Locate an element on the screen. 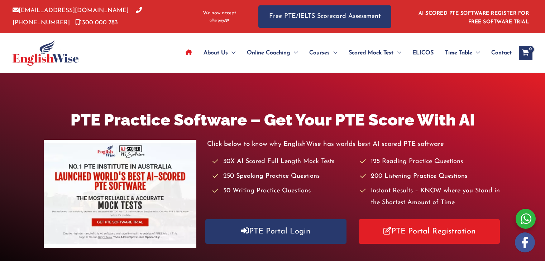  span: Online Coaching is located at coordinates (268, 53).